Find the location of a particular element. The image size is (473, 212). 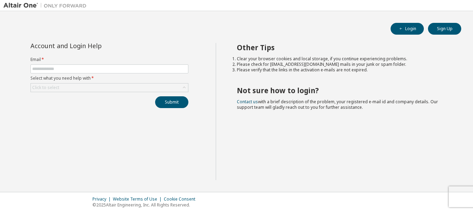

span: with a brief description of the problem, your registered e-mail id and company details. Our suppo... is located at coordinates (337, 104).